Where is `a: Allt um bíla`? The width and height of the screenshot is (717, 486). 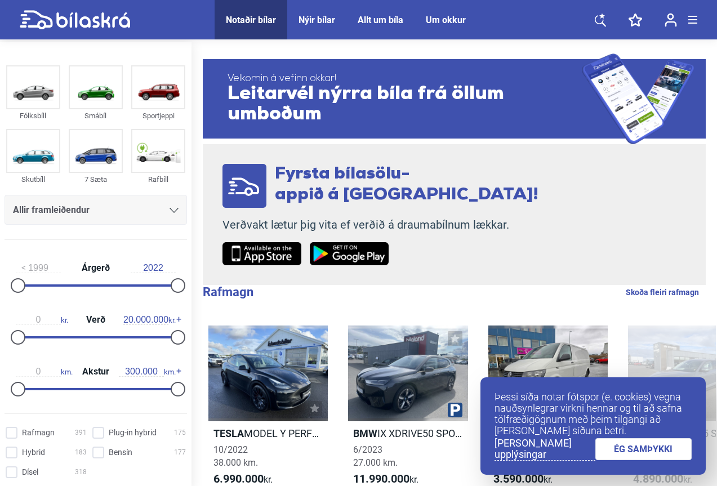 a: Allt um bíla is located at coordinates (380, 20).